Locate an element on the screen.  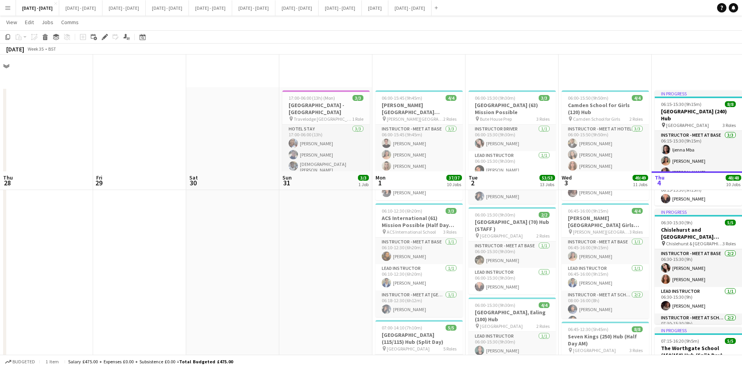
h3: Camden School for Girls (120) Hub is located at coordinates (605, 109).